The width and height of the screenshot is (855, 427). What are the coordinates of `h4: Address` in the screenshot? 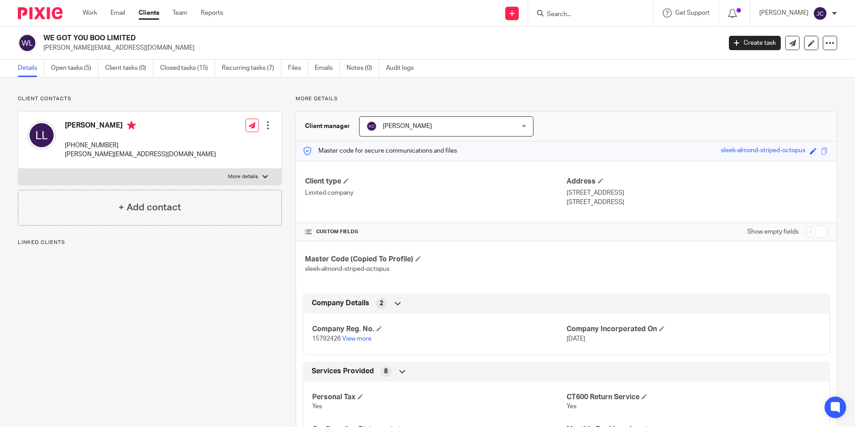 It's located at (697, 181).